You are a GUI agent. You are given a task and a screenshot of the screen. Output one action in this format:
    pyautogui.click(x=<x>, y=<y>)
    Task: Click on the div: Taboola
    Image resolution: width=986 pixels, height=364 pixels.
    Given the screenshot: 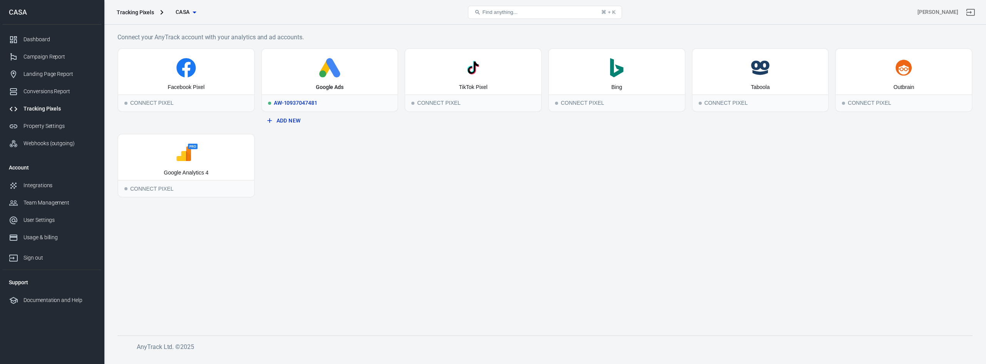 What is the action you would take?
    pyautogui.click(x=760, y=87)
    